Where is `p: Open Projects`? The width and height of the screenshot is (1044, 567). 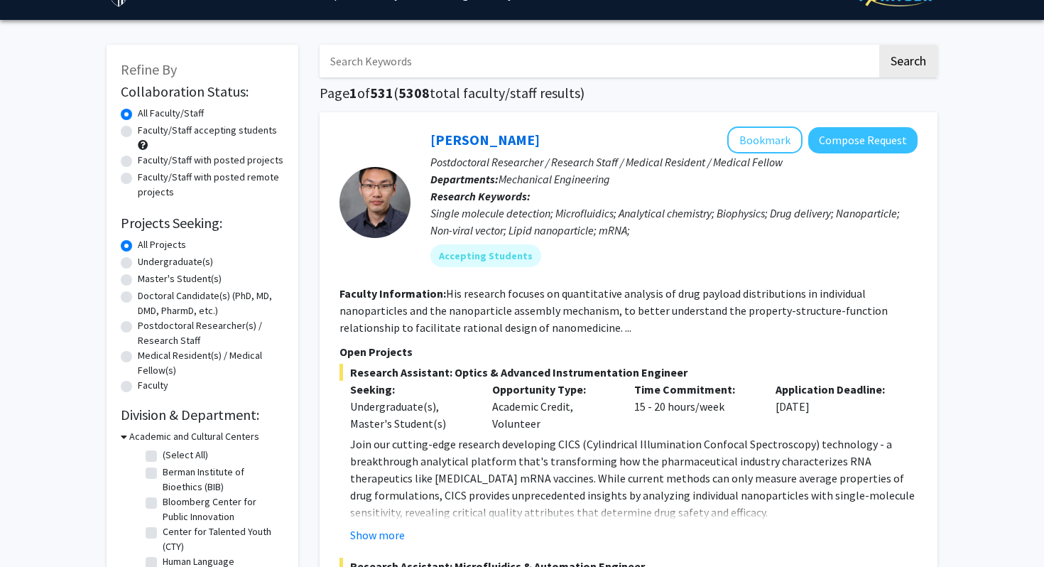
p: Open Projects is located at coordinates (628, 351).